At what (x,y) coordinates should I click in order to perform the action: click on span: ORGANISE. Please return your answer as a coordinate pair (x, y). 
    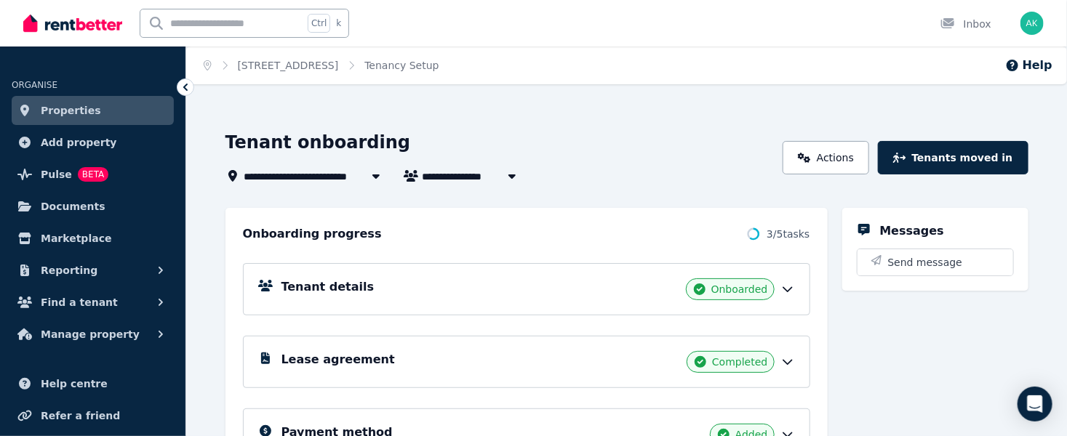
    Looking at the image, I should click on (34, 85).